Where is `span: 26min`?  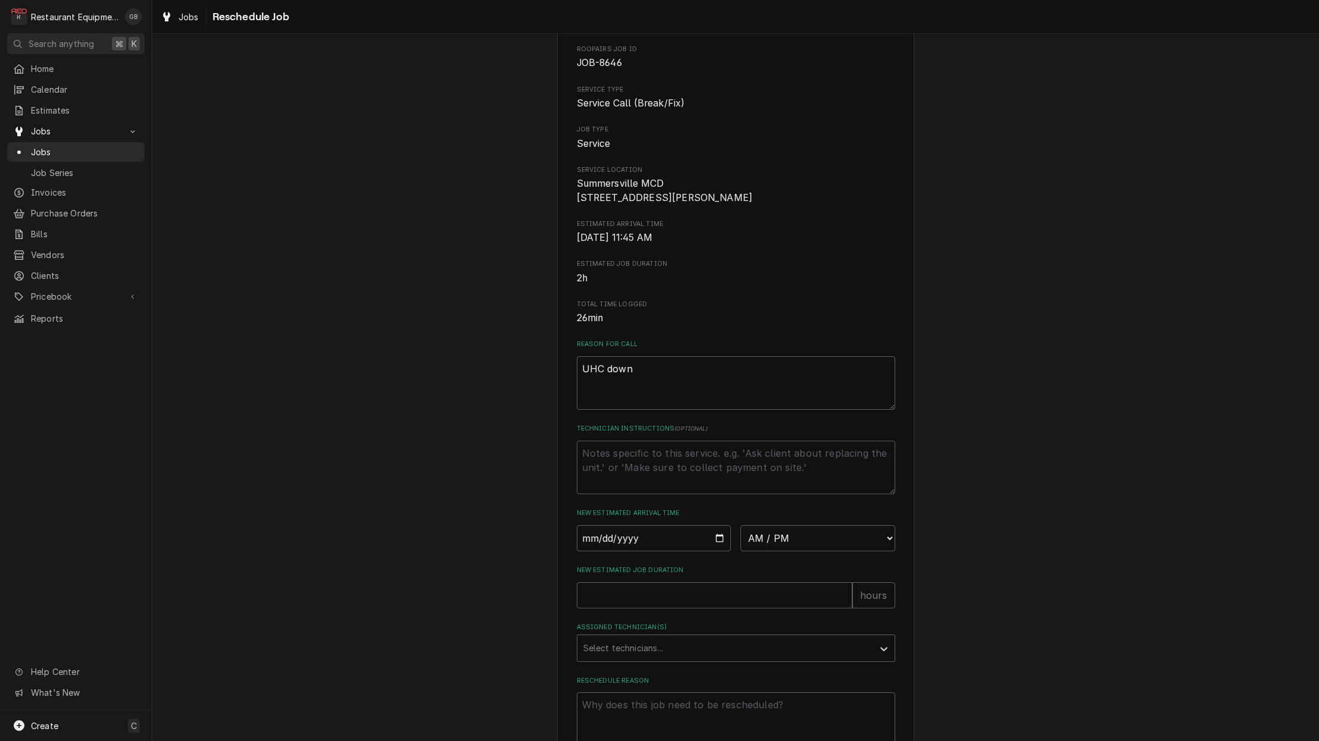 span: 26min is located at coordinates (590, 318).